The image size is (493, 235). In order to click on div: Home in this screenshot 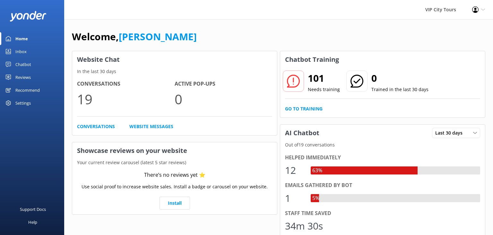, I will do `click(22, 39)`.